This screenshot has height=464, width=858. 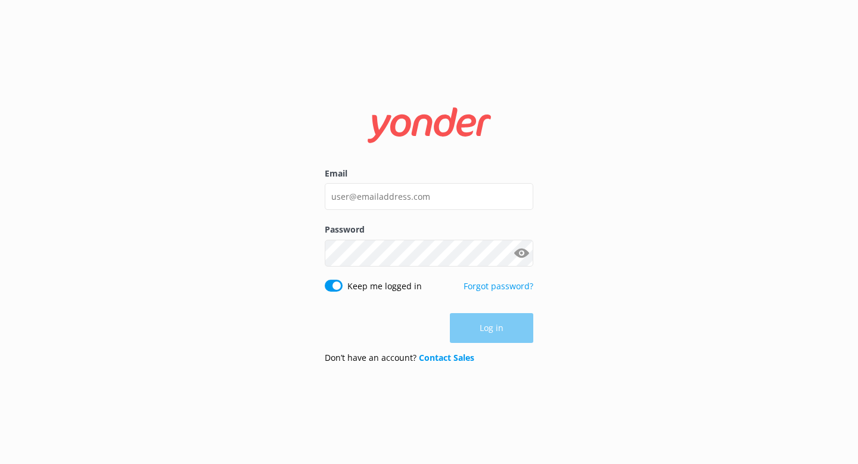 What do you see at coordinates (429, 173) in the screenshot?
I see `label: Email` at bounding box center [429, 173].